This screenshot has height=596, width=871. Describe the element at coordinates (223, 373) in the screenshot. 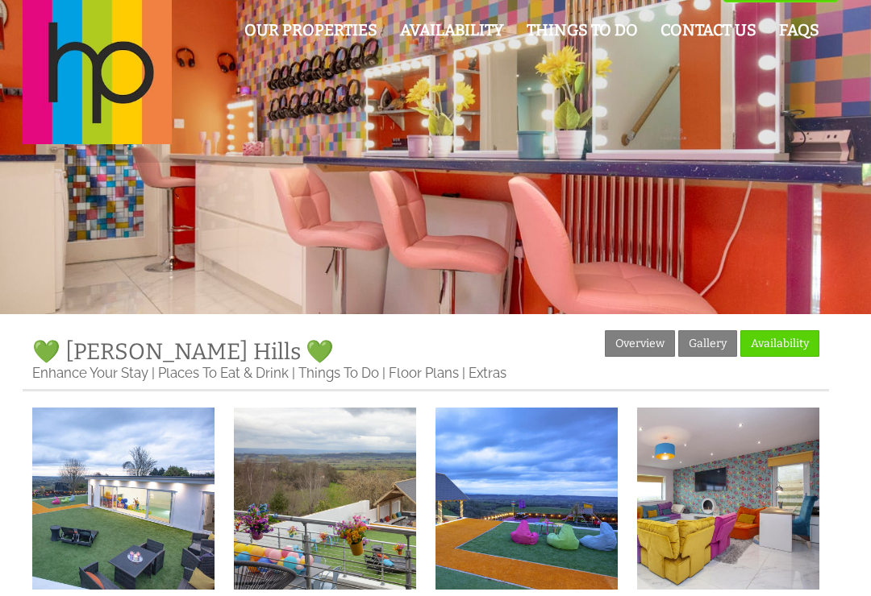

I see `a: Places To Eat & Drink` at that location.